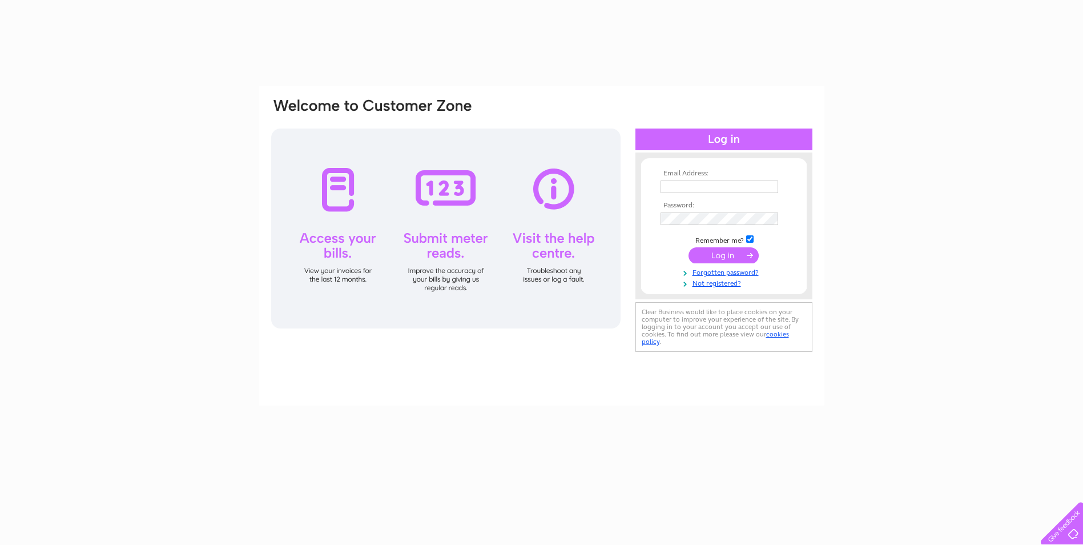 The width and height of the screenshot is (1083, 545). What do you see at coordinates (715, 337) in the screenshot?
I see `a: cookies policy` at bounding box center [715, 337].